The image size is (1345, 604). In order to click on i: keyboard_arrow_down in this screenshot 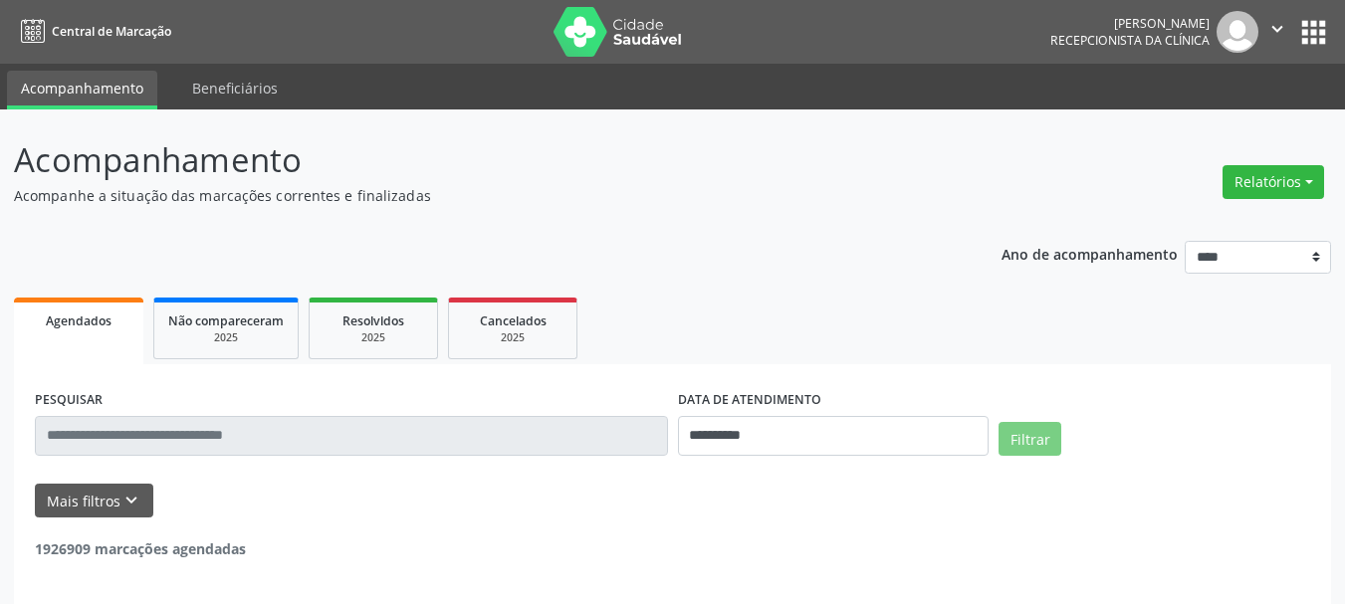, I will do `click(131, 501)`.